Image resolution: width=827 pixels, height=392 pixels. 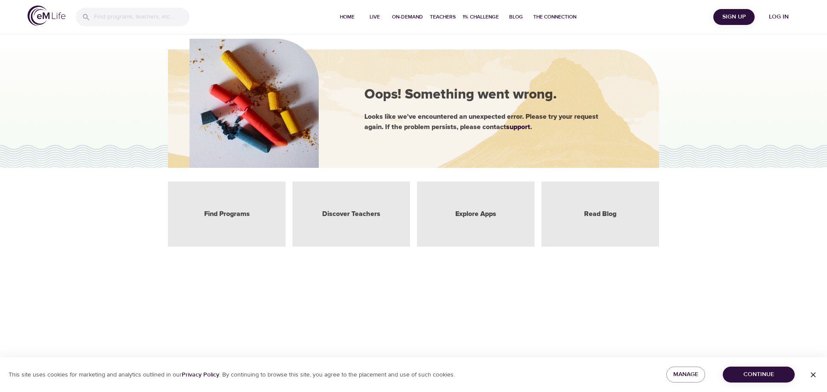 What do you see at coordinates (200, 375) in the screenshot?
I see `b: Privacy Policy` at bounding box center [200, 375].